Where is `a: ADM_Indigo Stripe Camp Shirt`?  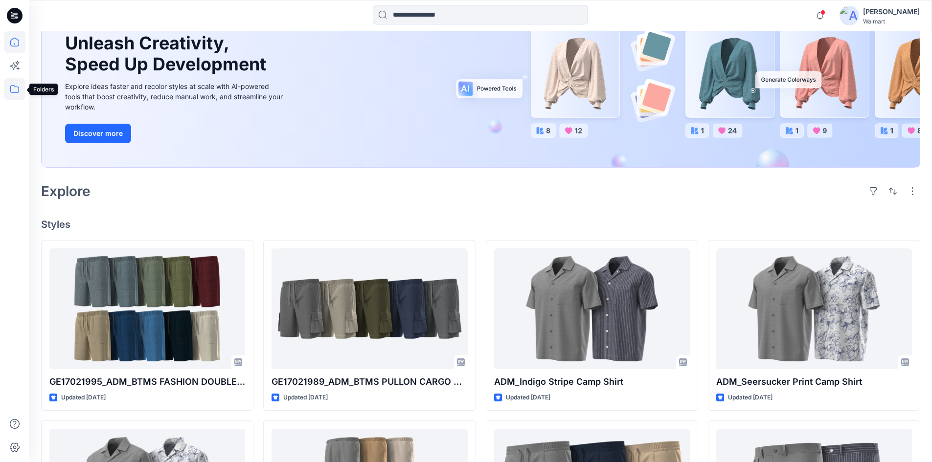
a: ADM_Indigo Stripe Camp Shirt is located at coordinates (592, 309).